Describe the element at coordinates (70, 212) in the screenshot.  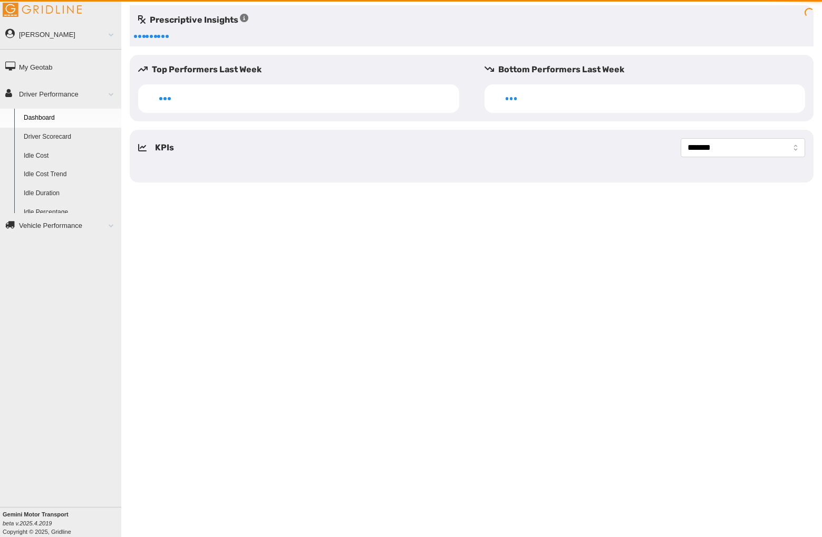
I see `a: Idle Percentage` at that location.